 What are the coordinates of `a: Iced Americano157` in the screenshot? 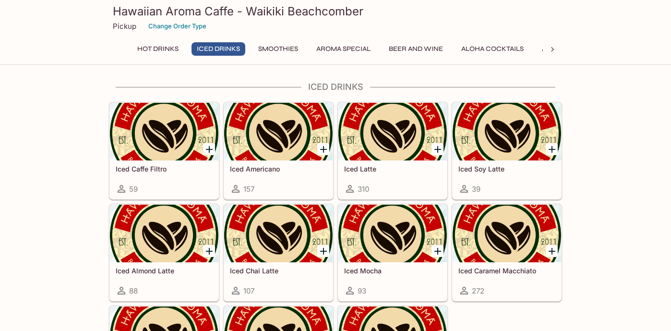 It's located at (278, 151).